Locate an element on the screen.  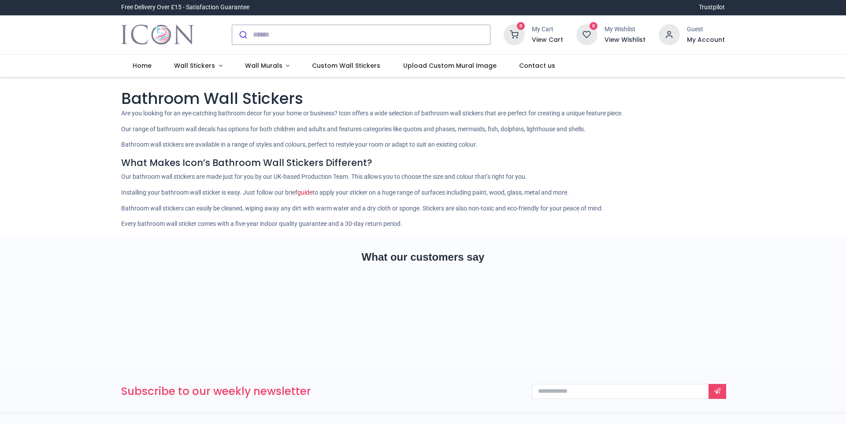
span: Home is located at coordinates (142, 66).